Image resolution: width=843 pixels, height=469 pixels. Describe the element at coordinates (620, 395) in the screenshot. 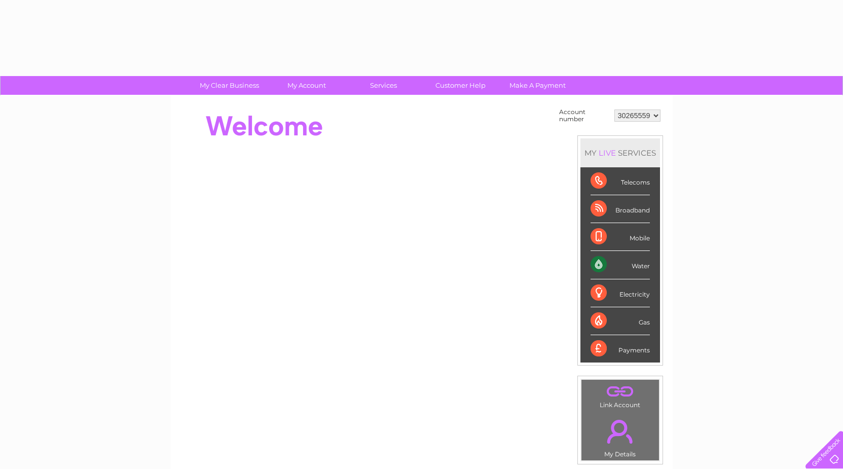

I see `td: Link Account` at that location.